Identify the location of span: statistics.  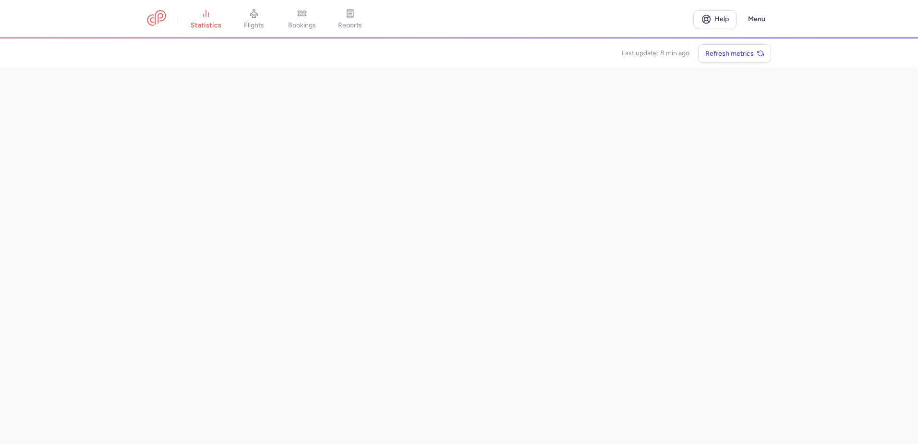
(206, 25).